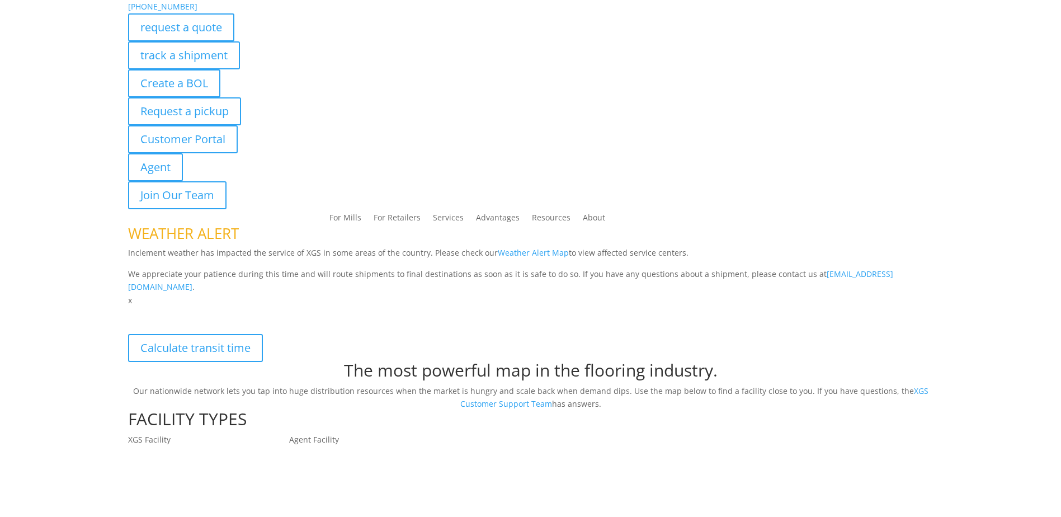 This screenshot has height=517, width=1061. Describe the element at coordinates (531, 422) in the screenshot. I see `h1: FACILITY TYPES` at that location.